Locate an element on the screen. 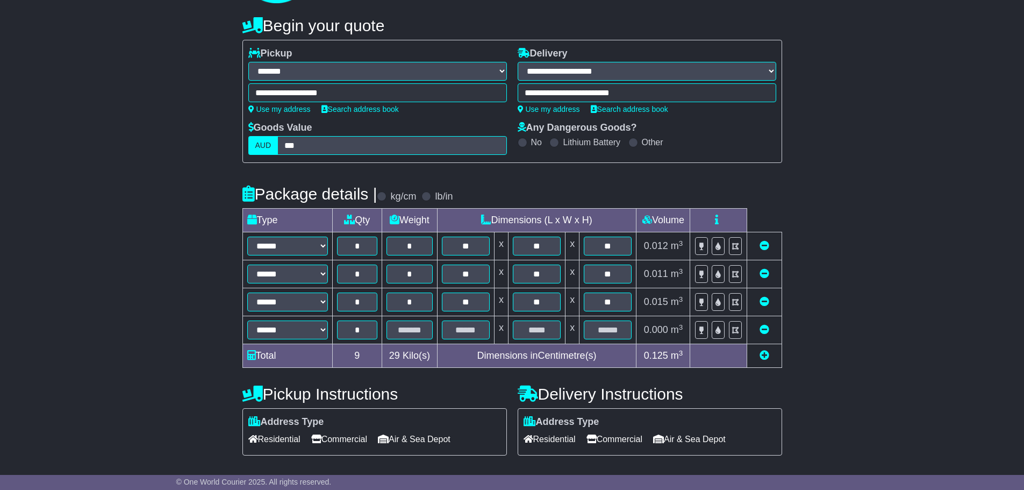 The width and height of the screenshot is (1024, 490). h4: Delivery Instructions is located at coordinates (650, 394).